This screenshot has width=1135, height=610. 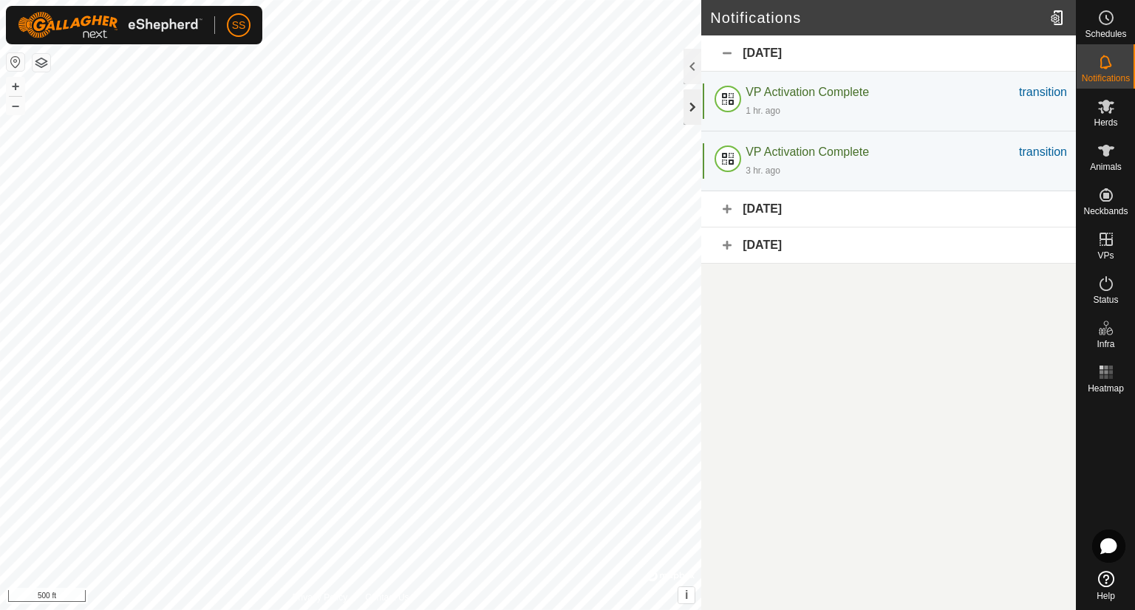 I want to click on span: Heatmap, so click(x=1106, y=389).